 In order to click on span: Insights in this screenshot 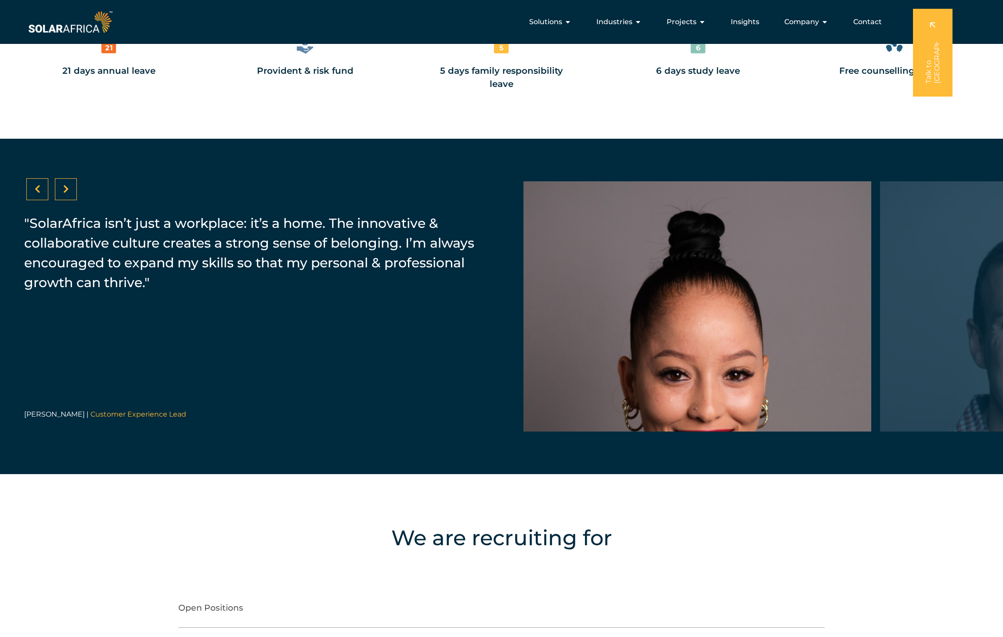, I will do `click(744, 22)`.